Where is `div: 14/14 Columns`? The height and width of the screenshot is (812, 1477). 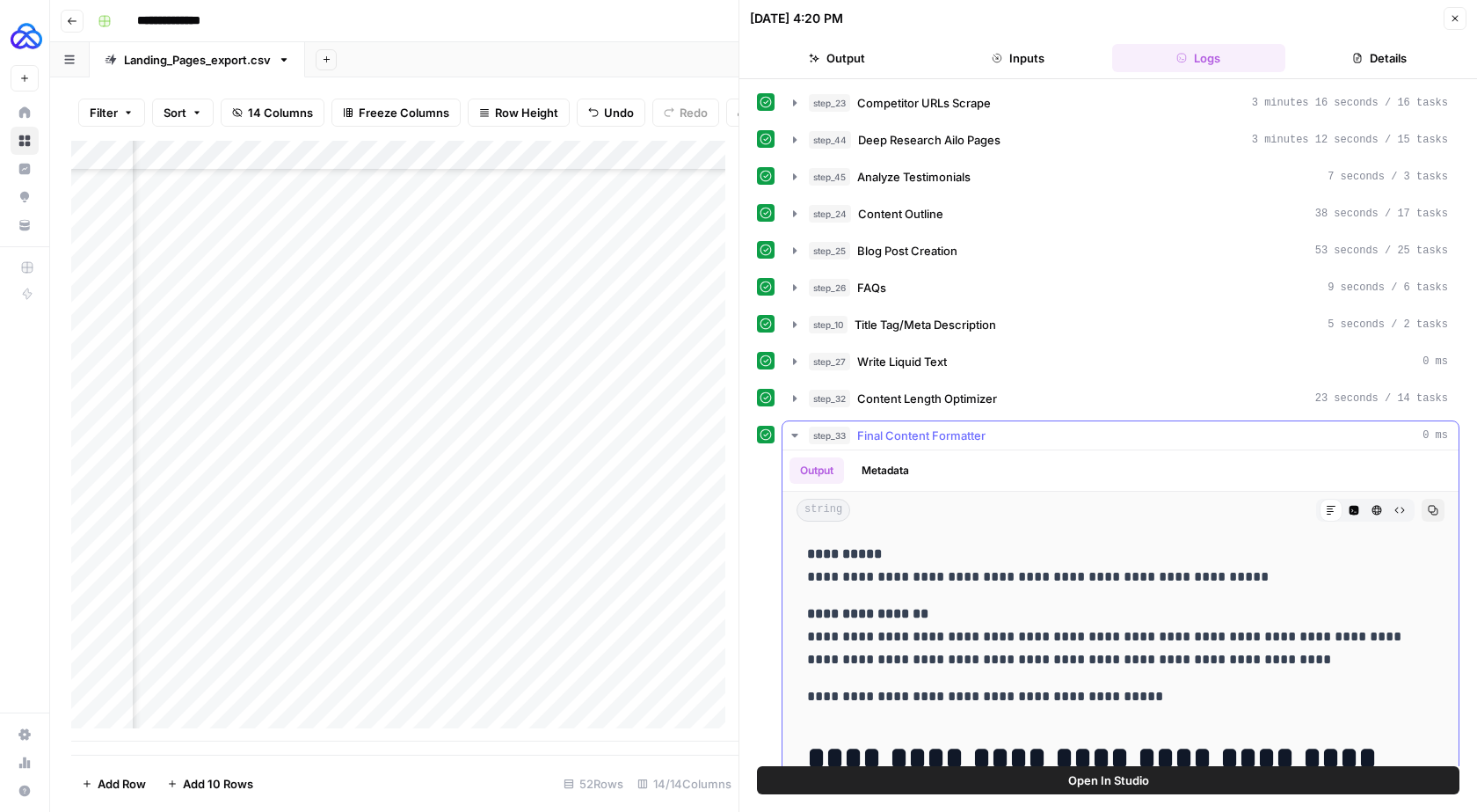
div: 14/14 Columns is located at coordinates (684, 783).